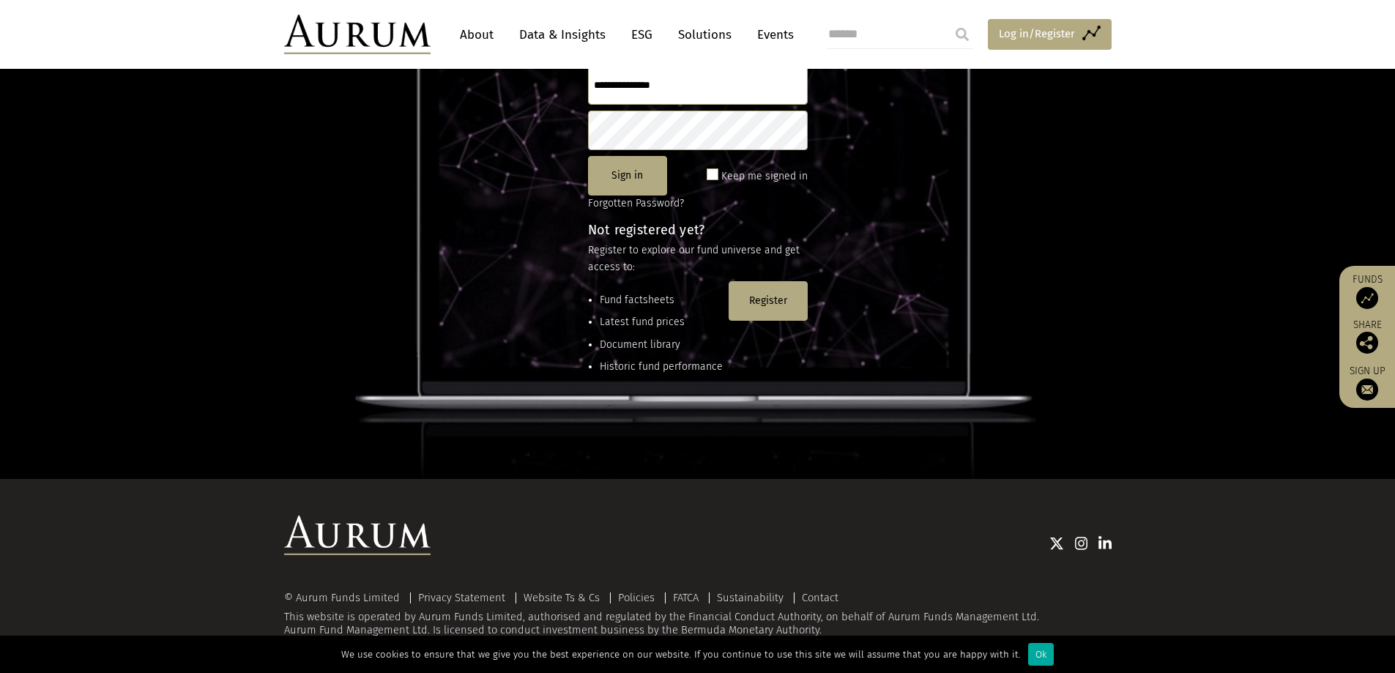  Describe the element at coordinates (661, 300) in the screenshot. I see `li: Fund factsheets` at that location.